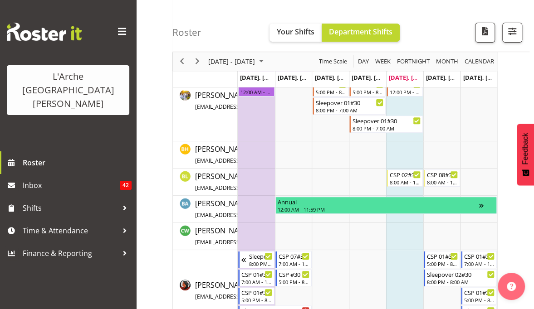 The width and height of the screenshot is (534, 309). What do you see at coordinates (205, 210) in the screenshot?
I see `td: Bibi Ali resource` at bounding box center [205, 210].